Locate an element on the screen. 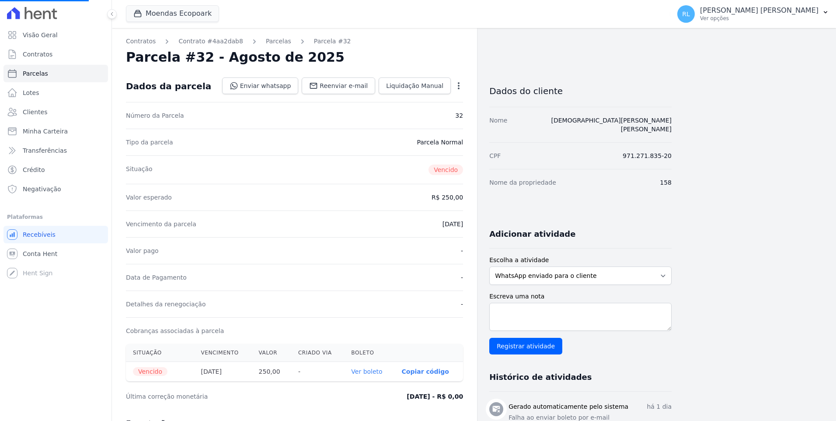 This screenshot has height=421, width=836. span: Recebíveis is located at coordinates (39, 234).